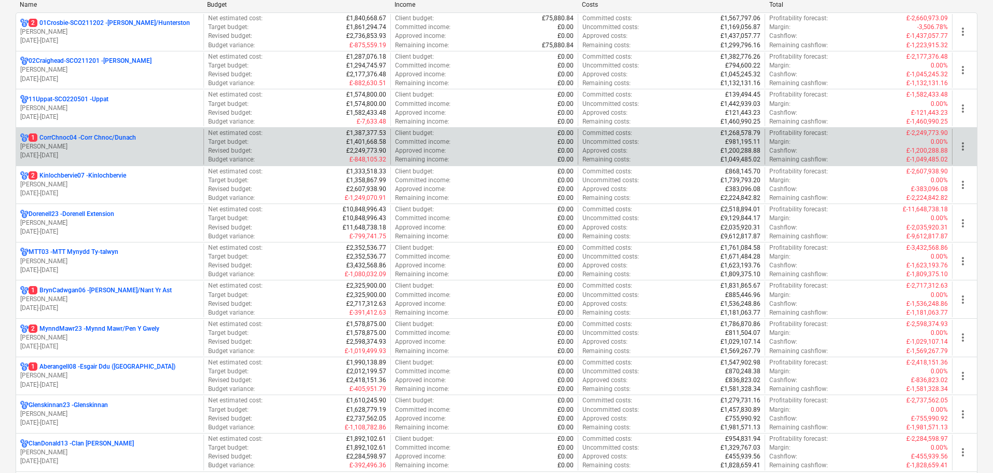 Image resolution: width=993 pixels, height=473 pixels. Describe the element at coordinates (798, 133) in the screenshot. I see `p: Profitability forecast :` at that location.